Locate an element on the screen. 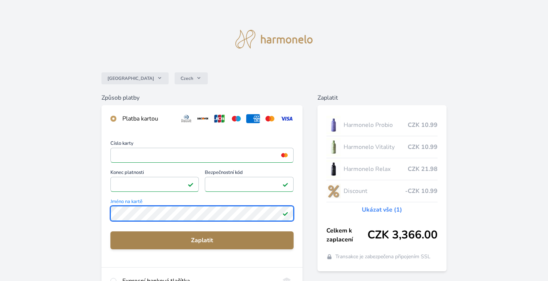  h6: Zaplatit is located at coordinates (382, 98).